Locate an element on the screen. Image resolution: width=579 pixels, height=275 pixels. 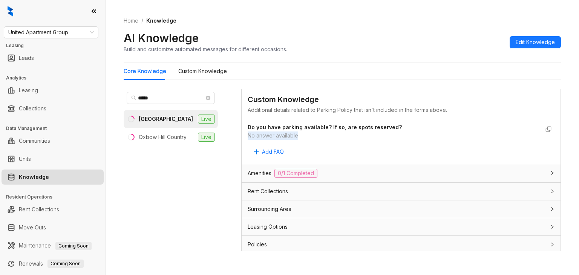
span: close-circle is located at coordinates (208, 98).